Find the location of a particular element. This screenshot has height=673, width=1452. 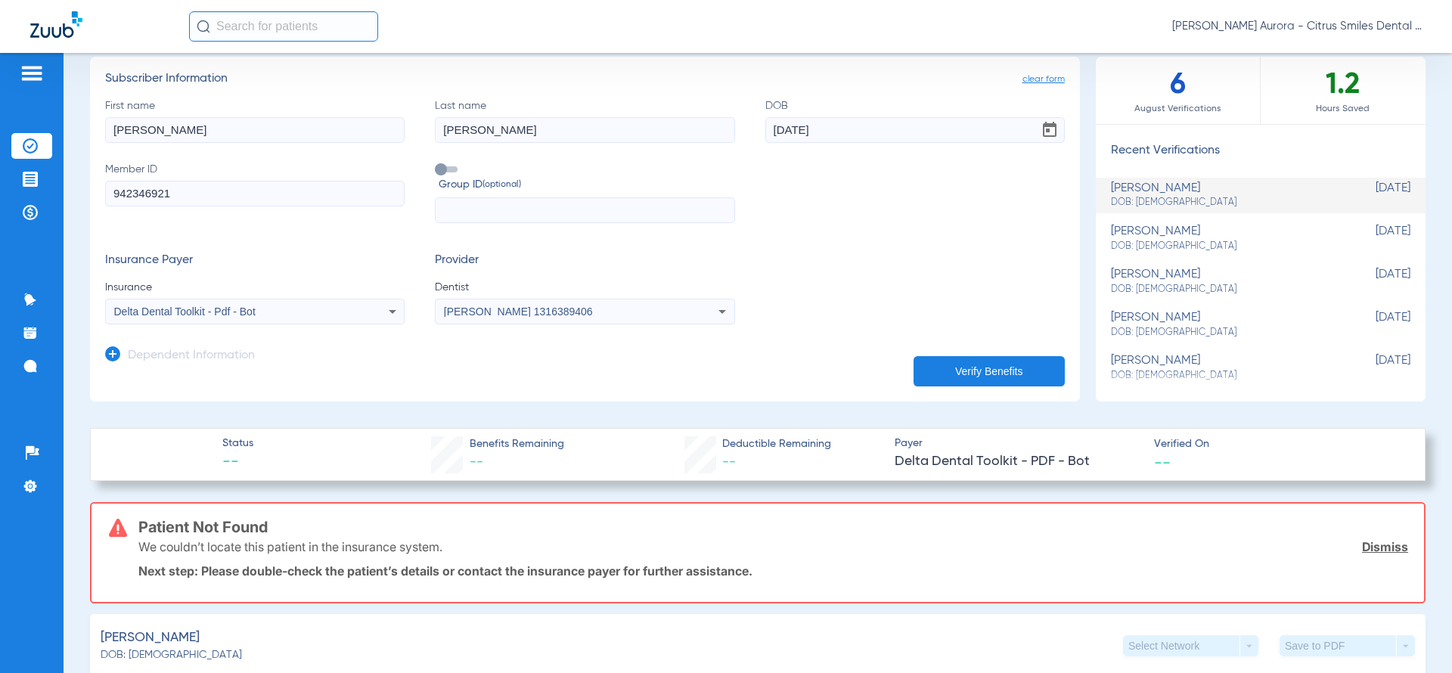

h3: Provider is located at coordinates (584, 261).